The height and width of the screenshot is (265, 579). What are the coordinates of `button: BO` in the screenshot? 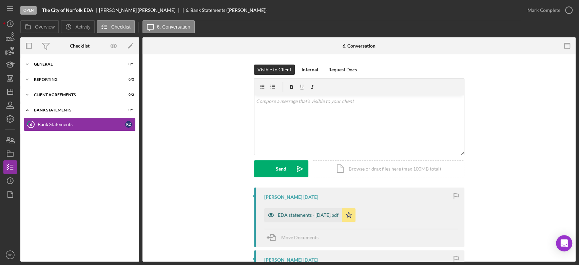 It's located at (10, 254).